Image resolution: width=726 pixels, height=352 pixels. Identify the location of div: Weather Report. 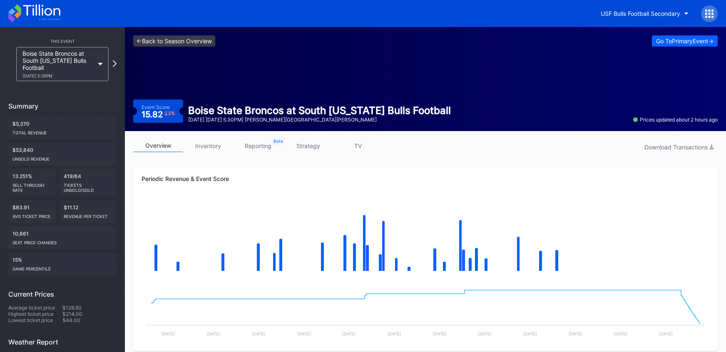
(62, 342).